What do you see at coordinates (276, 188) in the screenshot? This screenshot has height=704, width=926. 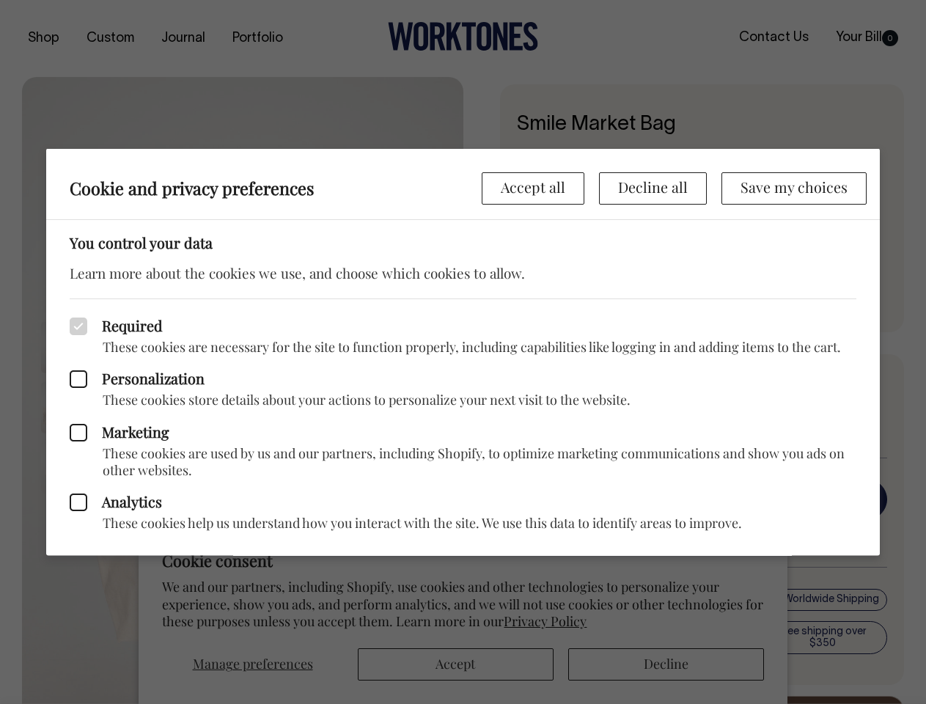 I see `h2: Cookie and privacy preferences` at bounding box center [276, 188].